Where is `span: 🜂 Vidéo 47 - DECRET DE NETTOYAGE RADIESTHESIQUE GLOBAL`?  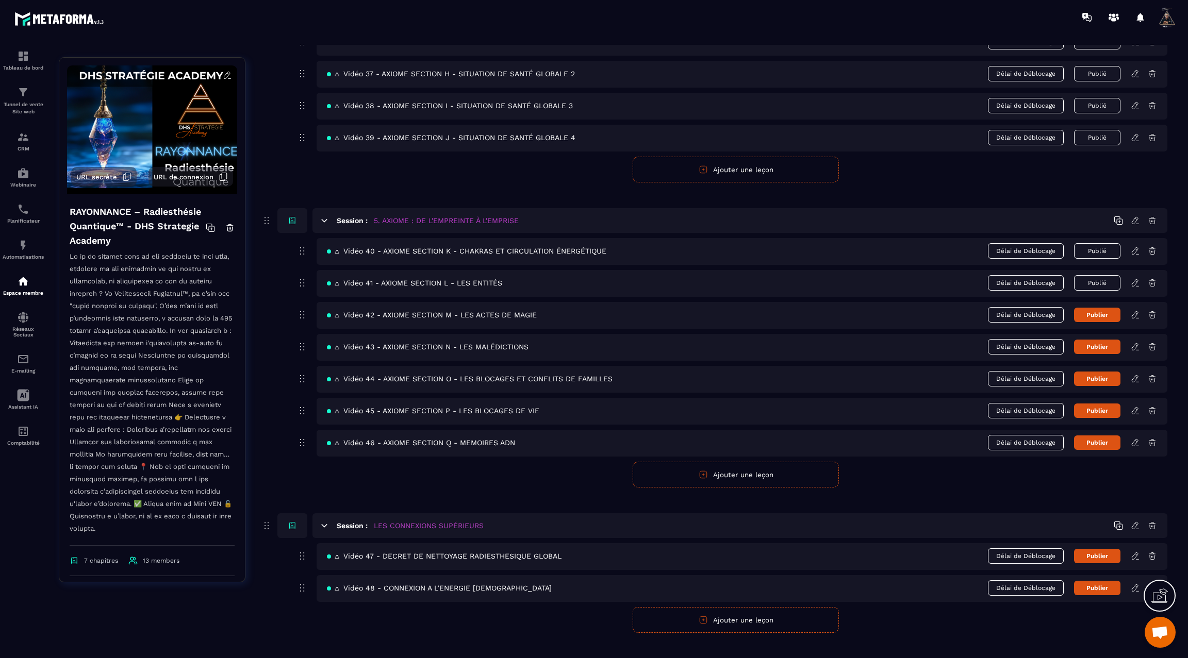
span: 🜂 Vidéo 47 - DECRET DE NETTOYAGE RADIESTHESIQUE GLOBAL is located at coordinates (444, 556).